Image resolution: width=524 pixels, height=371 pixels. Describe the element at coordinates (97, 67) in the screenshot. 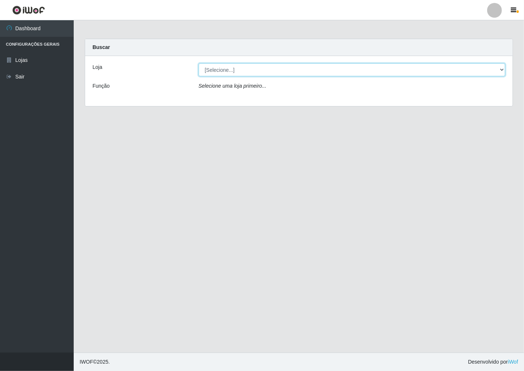

I see `label: Loja` at that location.